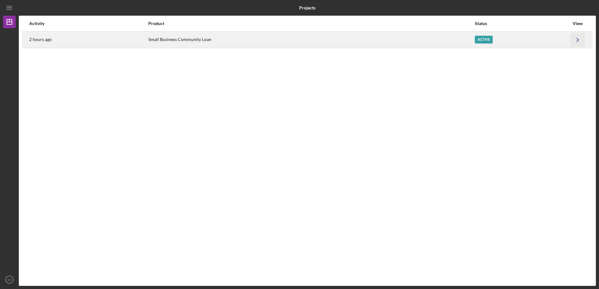  What do you see at coordinates (311, 40) in the screenshot?
I see `div: Small Business Community Loan` at bounding box center [311, 40].